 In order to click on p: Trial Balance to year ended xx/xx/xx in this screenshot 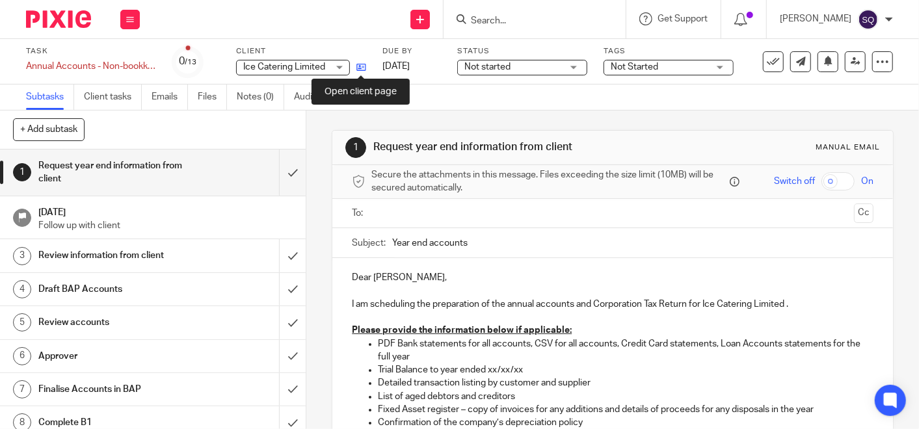, I will do `click(626, 370)`.